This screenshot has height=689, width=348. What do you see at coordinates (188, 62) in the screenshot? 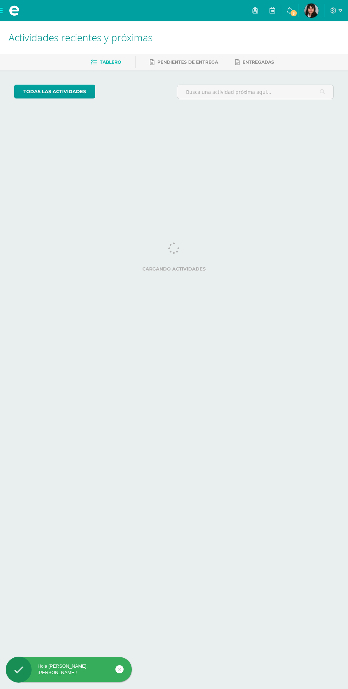
I see `span: Pendientes de entrega` at bounding box center [188, 62].